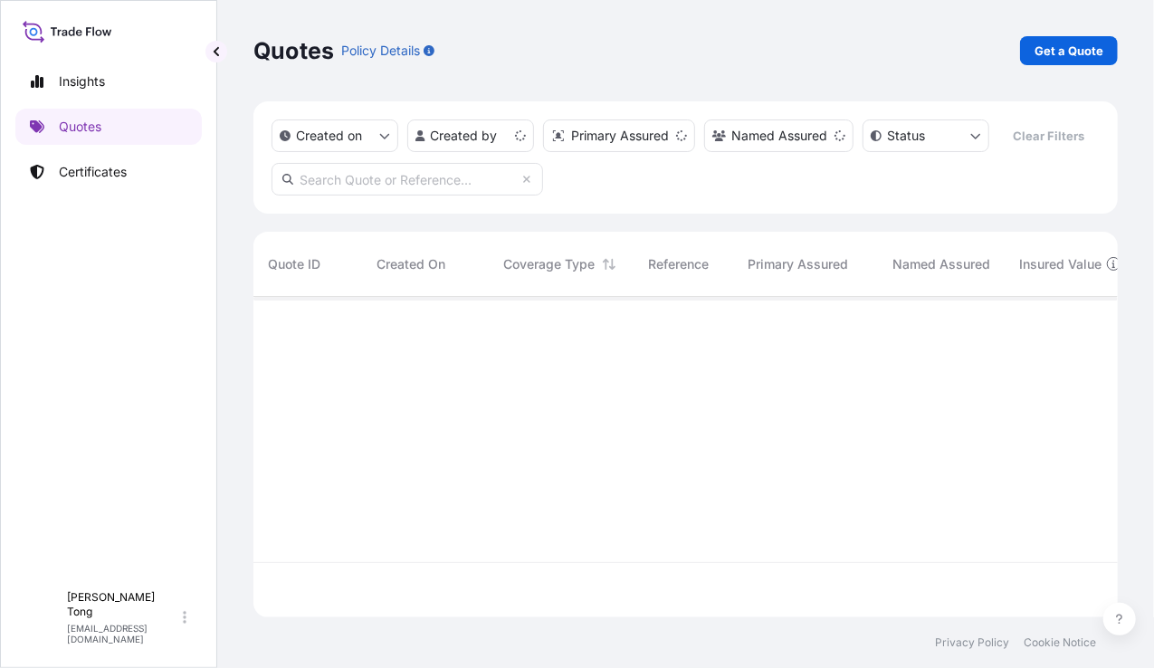 Image resolution: width=1154 pixels, height=668 pixels. Describe the element at coordinates (411, 264) in the screenshot. I see `span: Created On` at that location.